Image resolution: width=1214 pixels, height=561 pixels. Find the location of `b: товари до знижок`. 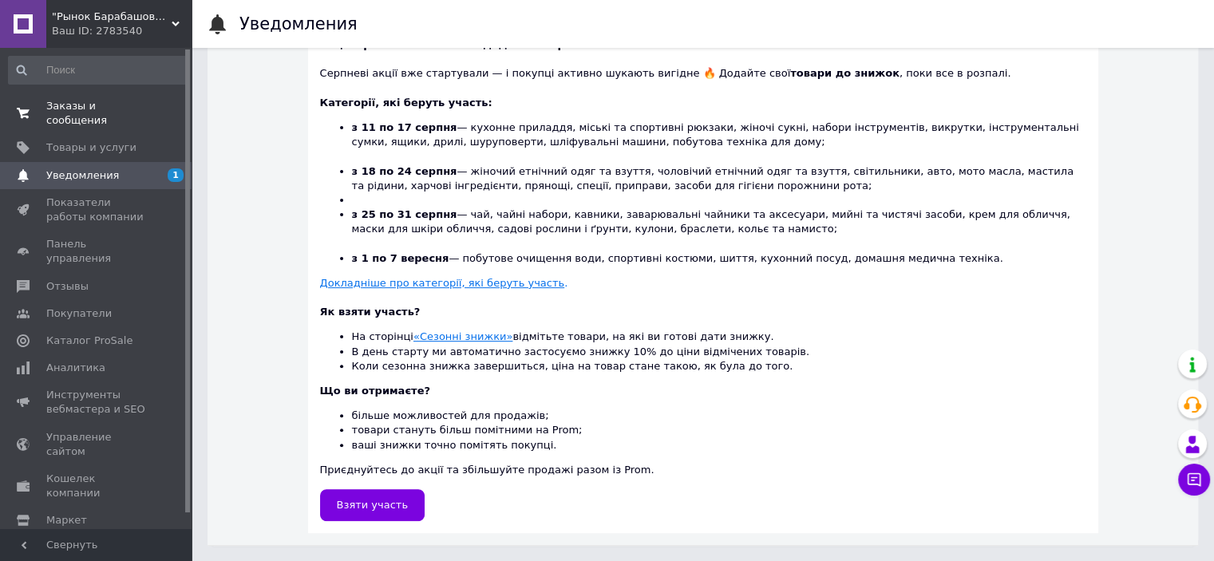

b: товари до знижок is located at coordinates (845, 73).